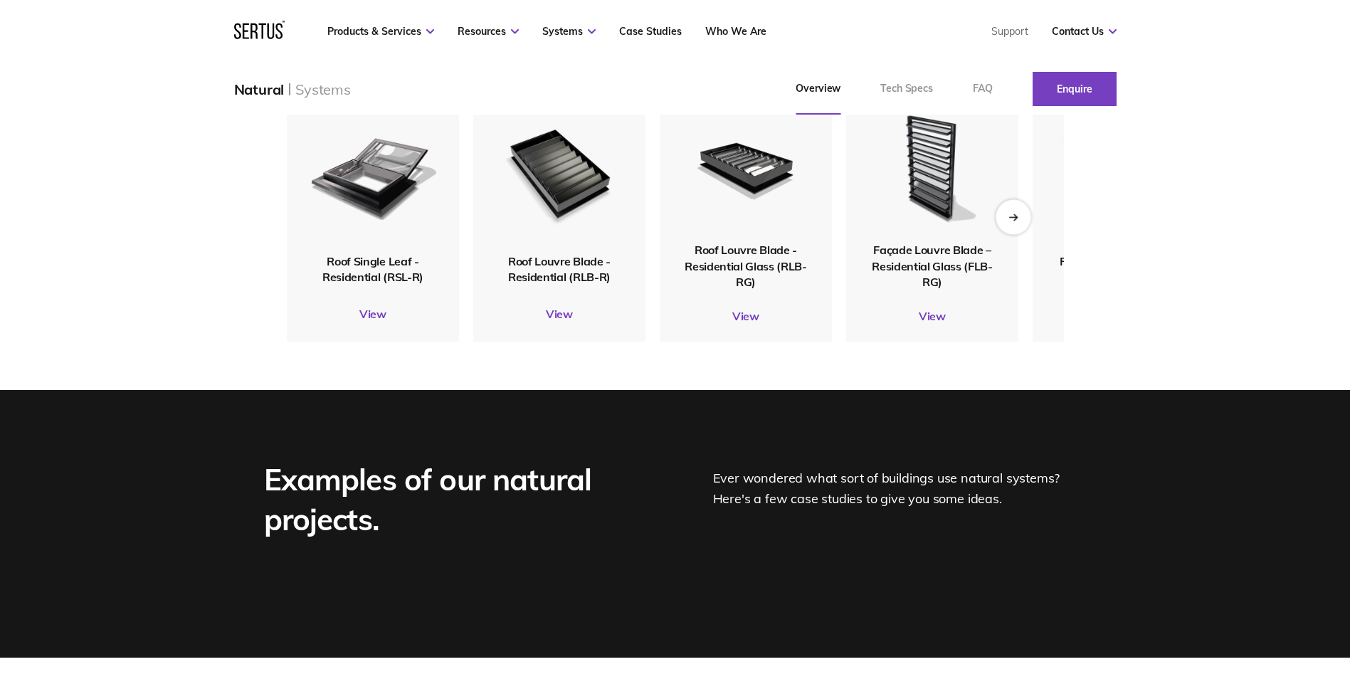  I want to click on a: Resources, so click(488, 31).